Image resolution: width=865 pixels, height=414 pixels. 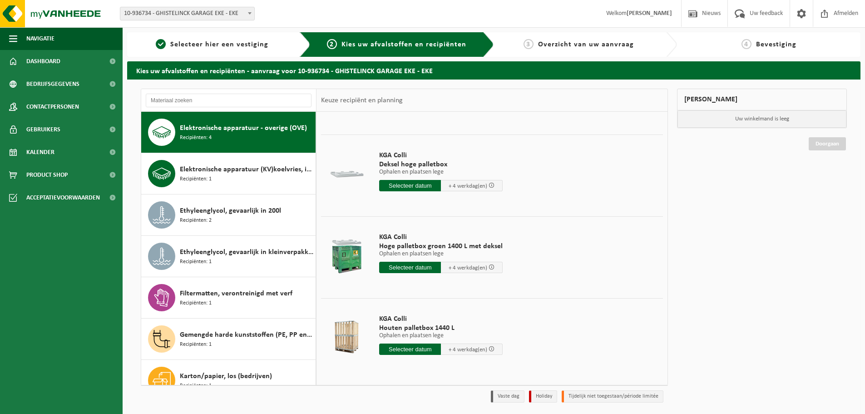 I want to click on button: Gemengde harde kunststoffen (PE, PP en PVC), recycleerbaar (industrieel) Recipiënten: 1, so click(x=229, y=339).